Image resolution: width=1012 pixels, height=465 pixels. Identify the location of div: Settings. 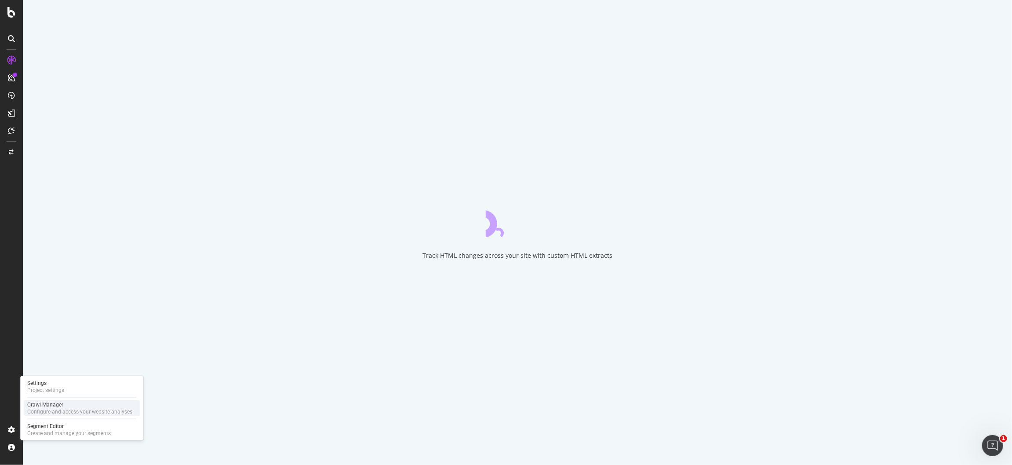
(46, 383).